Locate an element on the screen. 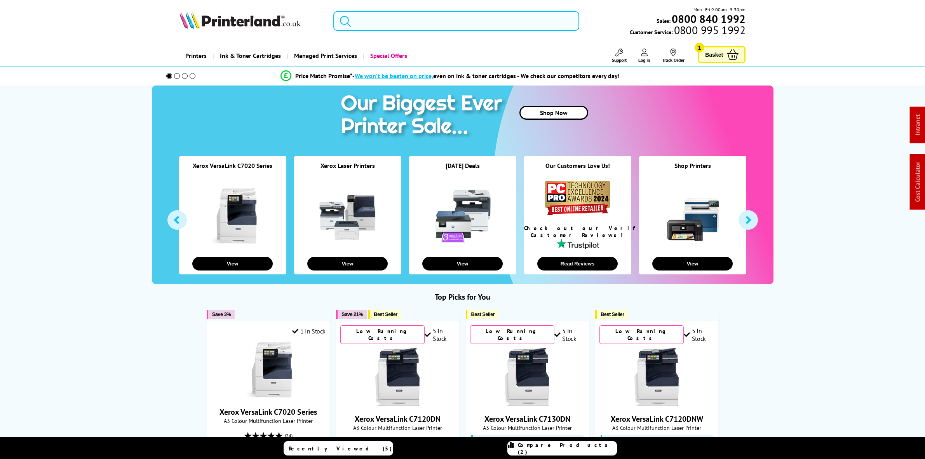 Image resolution: width=925 pixels, height=459 pixels. span: Save 3% is located at coordinates (221, 314).